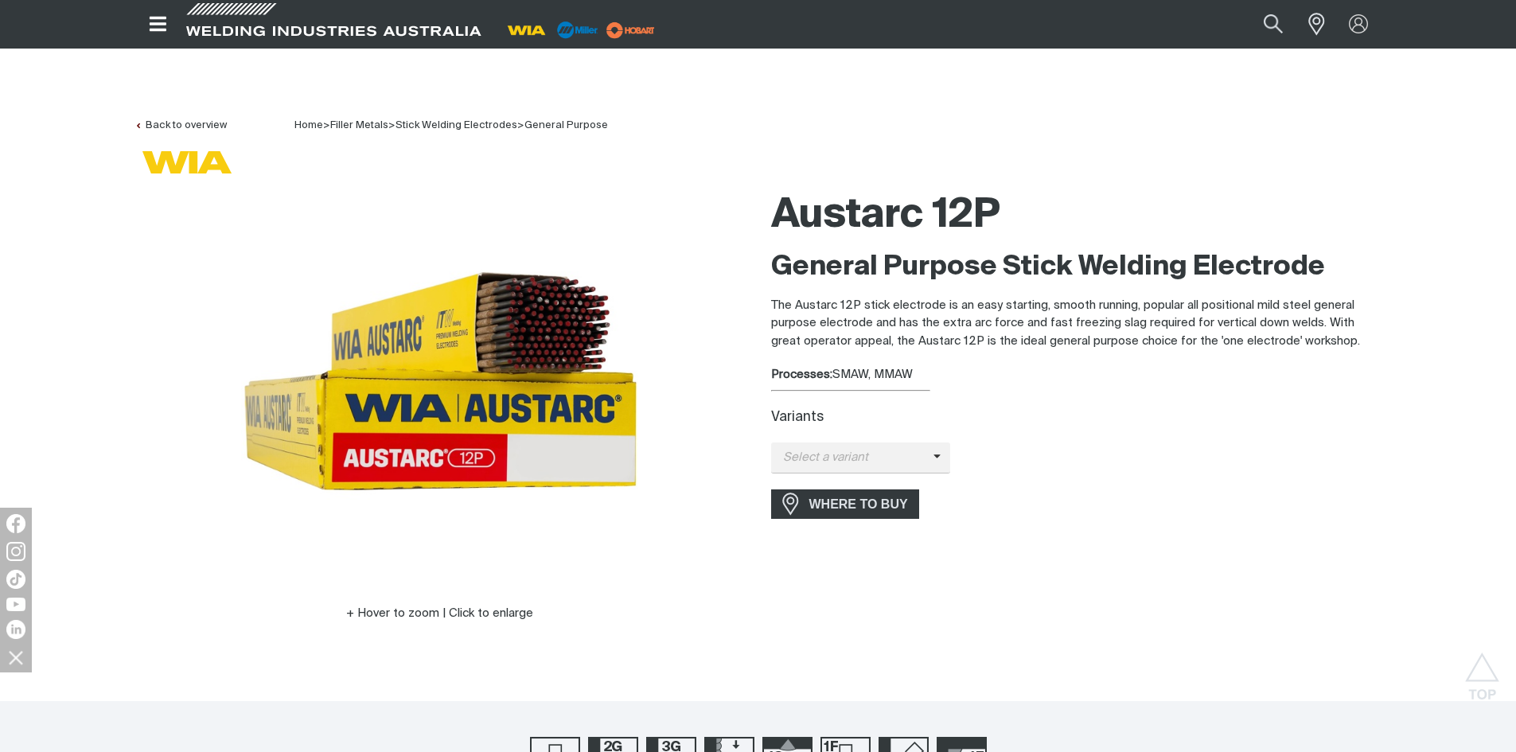 Image resolution: width=1516 pixels, height=752 pixels. Describe the element at coordinates (1274, 24) in the screenshot. I see `button: Search products` at that location.